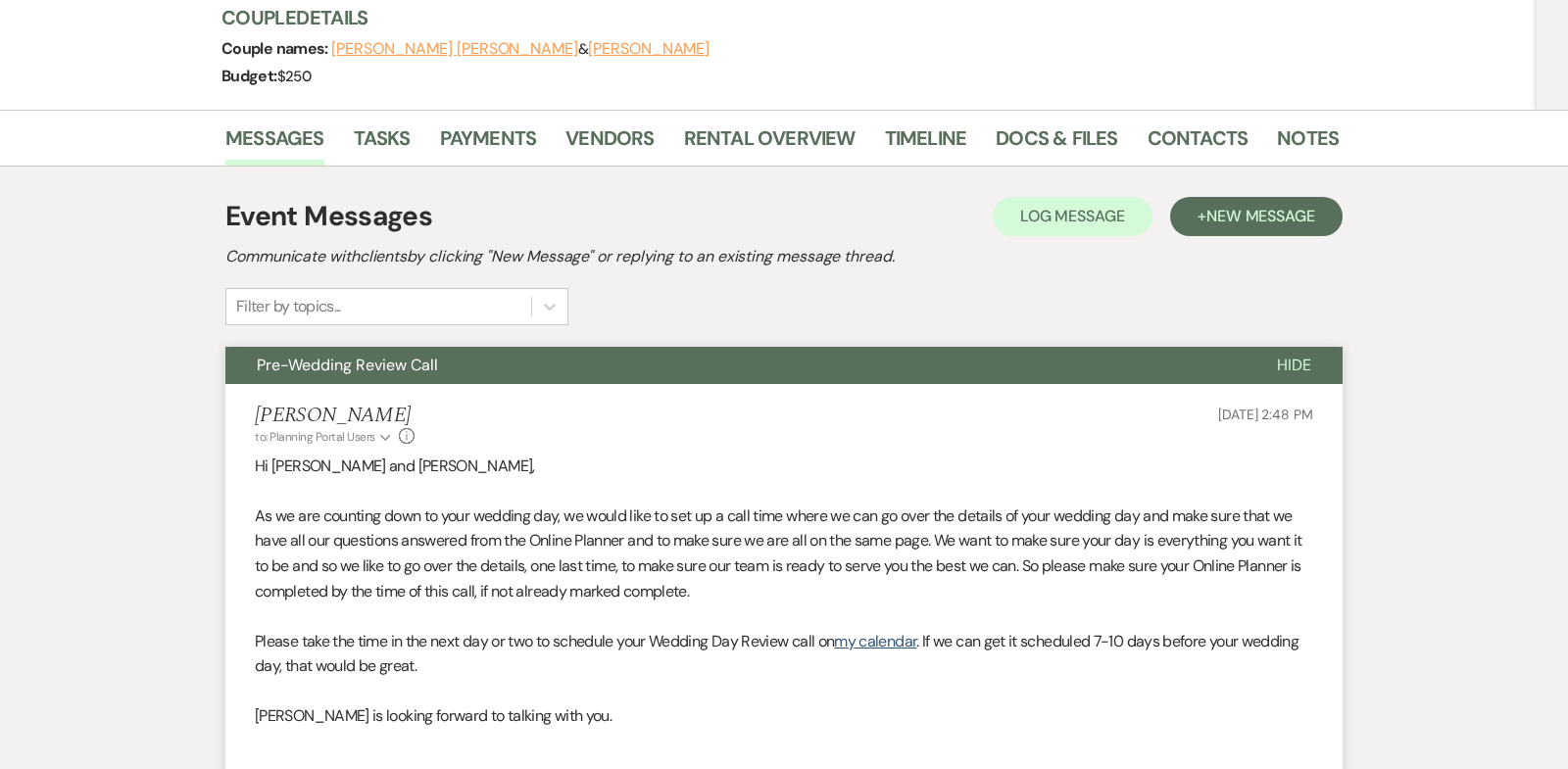 The width and height of the screenshot is (1568, 769). What do you see at coordinates (778, 554) in the screenshot?
I see `span: As we are counting down to your wedding day, we would like to set up a call time where we can go ...` at bounding box center [778, 554].